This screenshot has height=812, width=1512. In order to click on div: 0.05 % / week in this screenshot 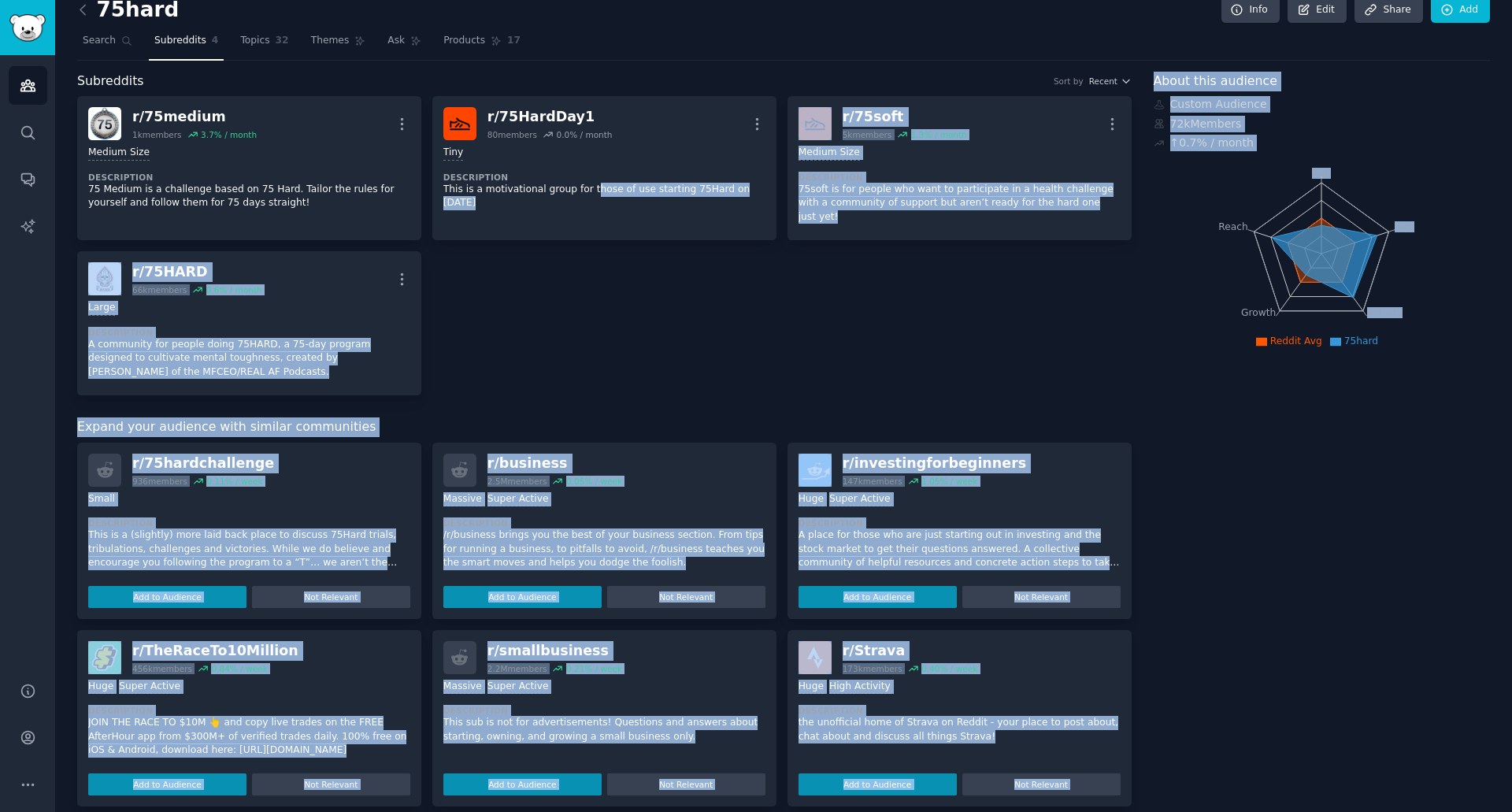, I will do `click(594, 481)`.